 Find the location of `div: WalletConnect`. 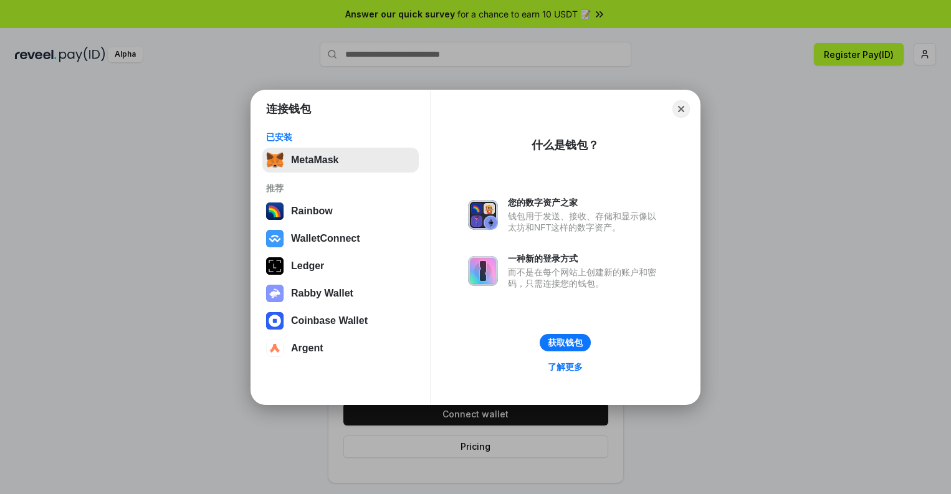

div: WalletConnect is located at coordinates (325, 239).